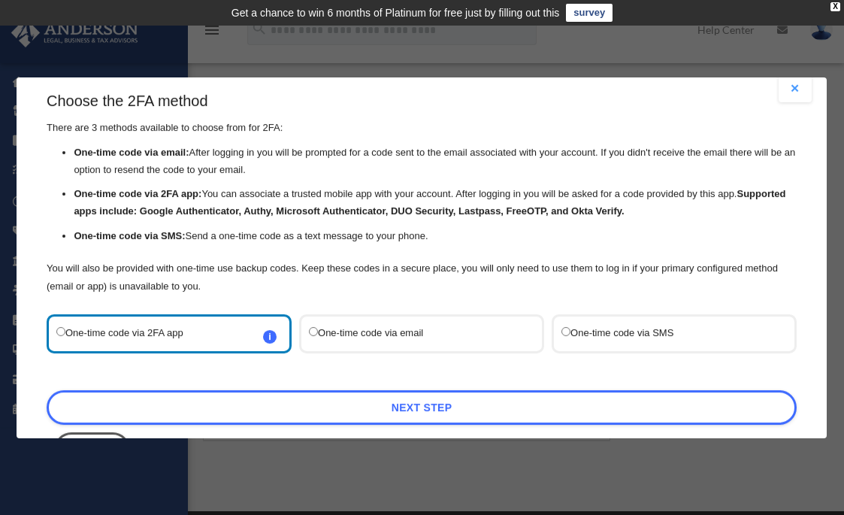 This screenshot has height=515, width=844. Describe the element at coordinates (414, 334) in the screenshot. I see `label: One-time code via email` at that location.